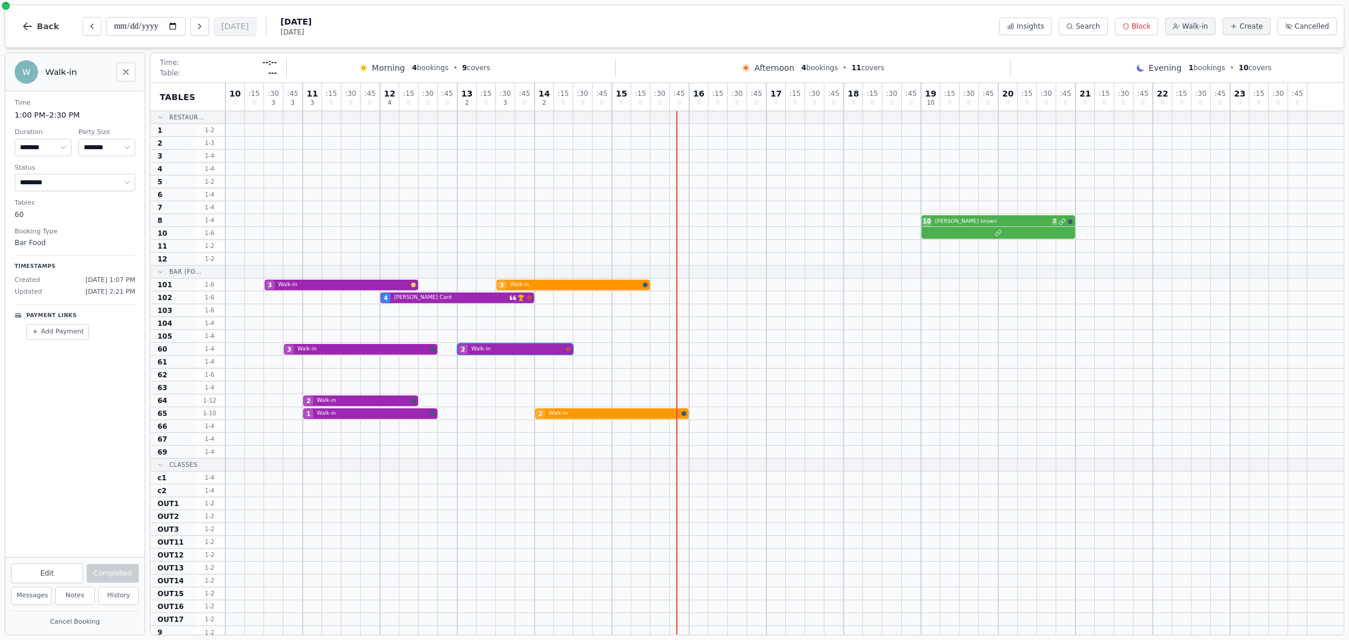  What do you see at coordinates (75, 267) in the screenshot?
I see `p: Timestamps` at bounding box center [75, 267].